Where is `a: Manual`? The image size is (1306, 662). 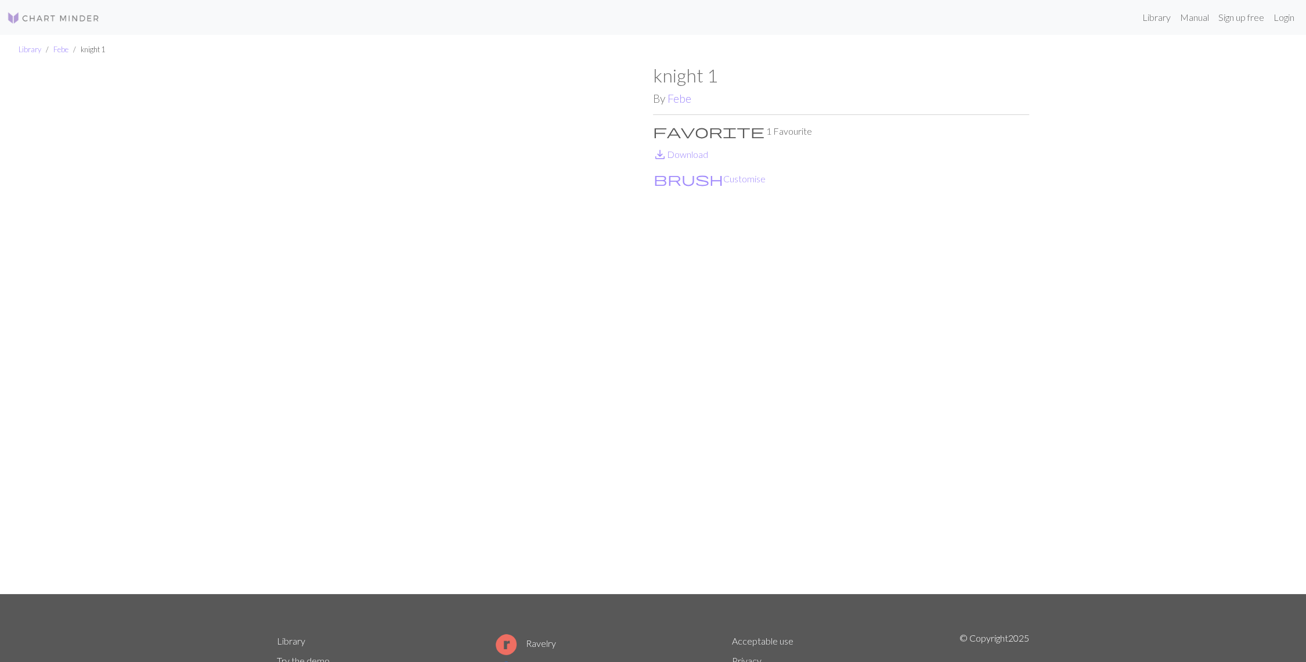
a: Manual is located at coordinates (1195, 17).